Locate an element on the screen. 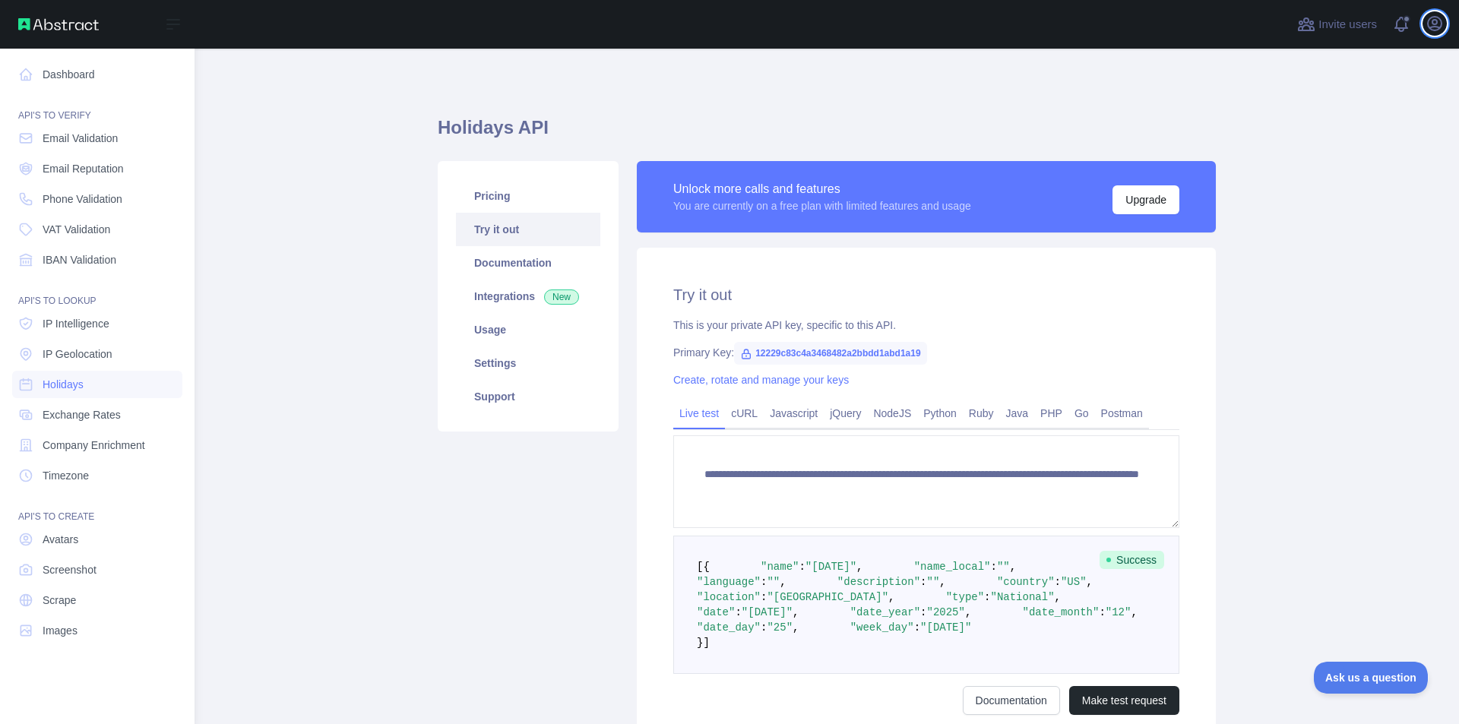 This screenshot has width=1459, height=724. span: Images is located at coordinates (60, 631).